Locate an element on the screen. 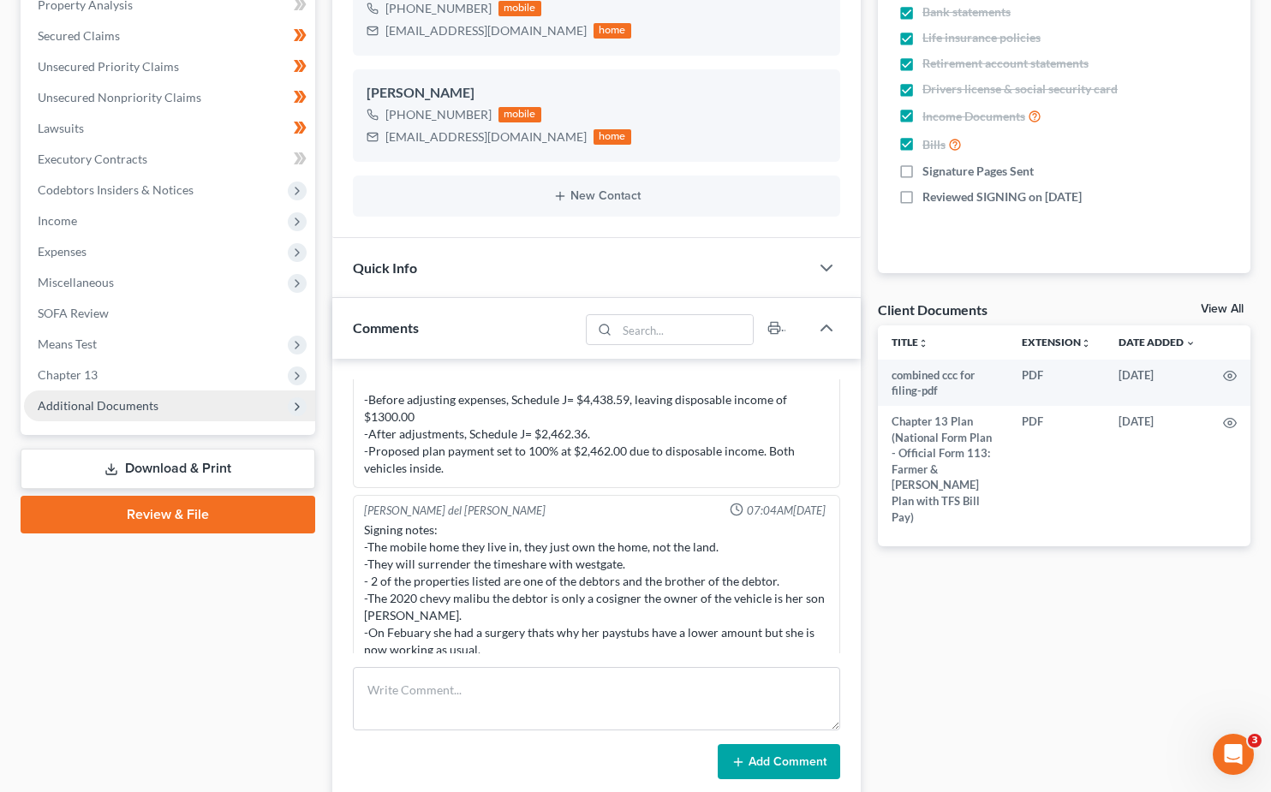 The image size is (1271, 792). span: Unsecured Nonpriority Claims is located at coordinates (119, 97).